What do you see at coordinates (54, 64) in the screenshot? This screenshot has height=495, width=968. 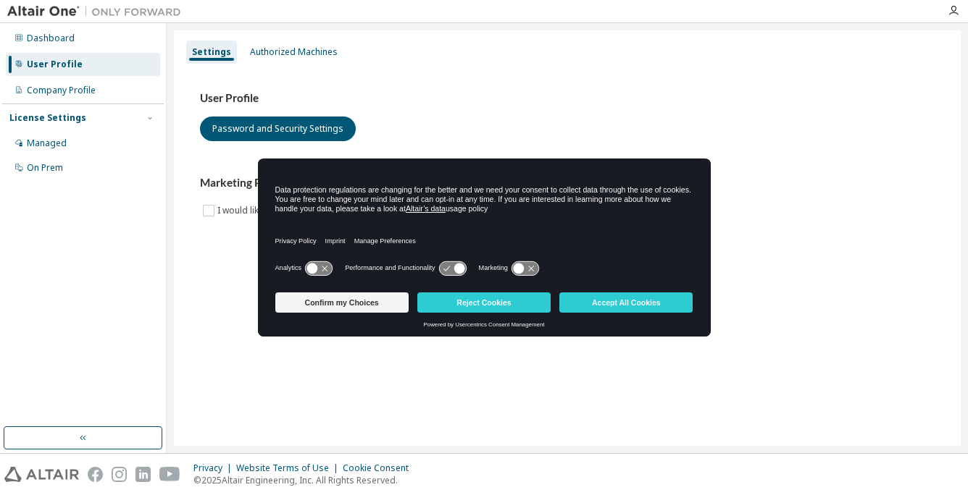 I see `div: User Profile` at bounding box center [54, 64].